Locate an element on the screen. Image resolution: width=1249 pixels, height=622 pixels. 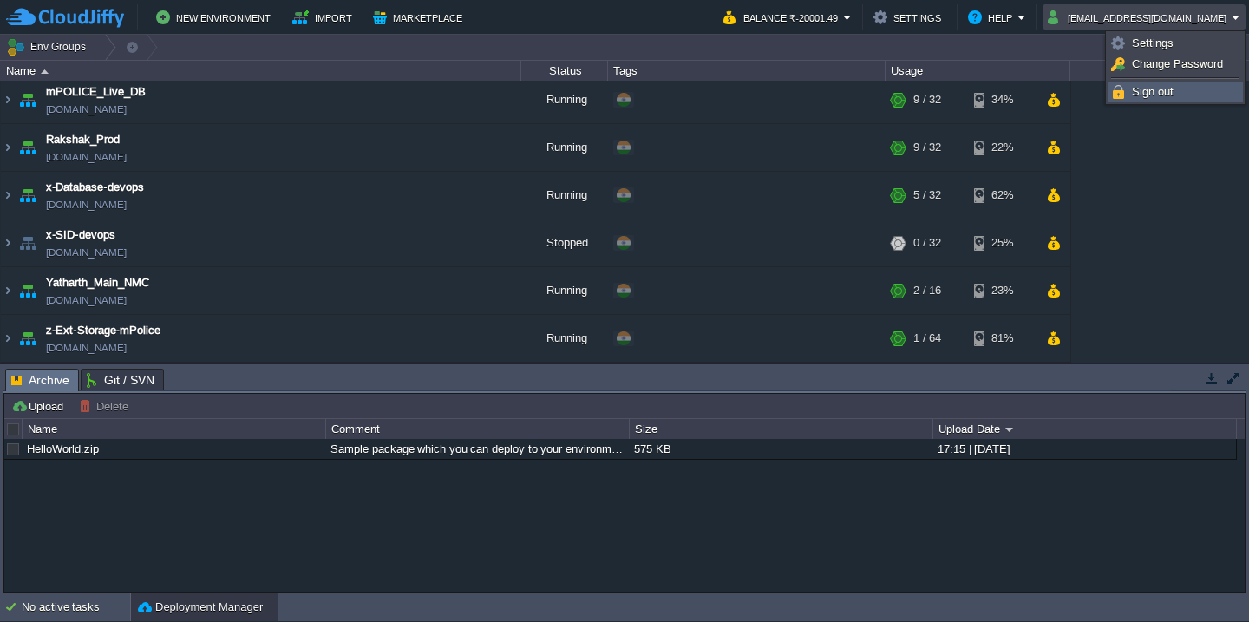
a: HelloWorld.zip is located at coordinates (62, 449).